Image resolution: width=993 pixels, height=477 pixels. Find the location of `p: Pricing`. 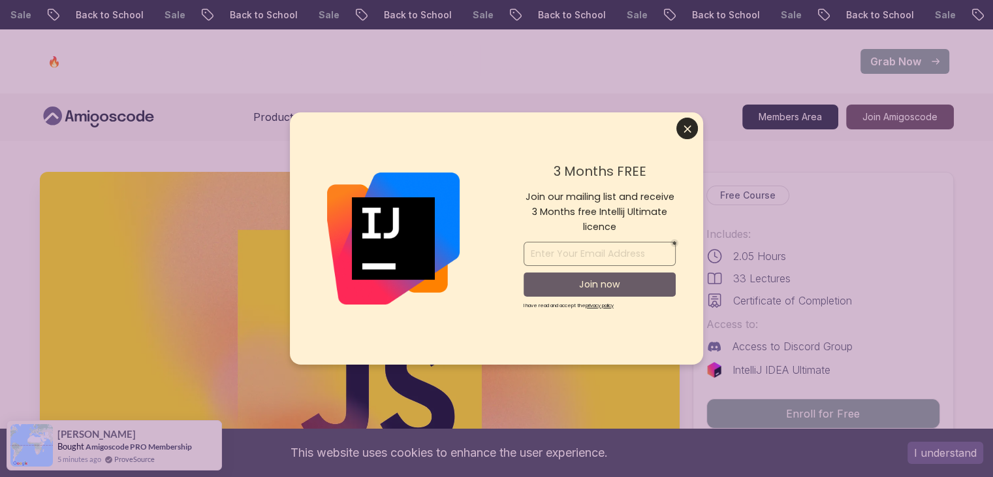

p: Pricing is located at coordinates (452, 117).